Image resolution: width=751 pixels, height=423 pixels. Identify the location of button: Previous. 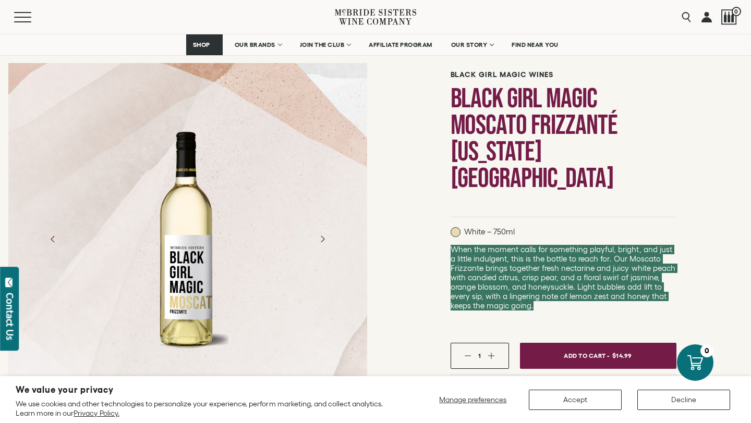
(53, 239).